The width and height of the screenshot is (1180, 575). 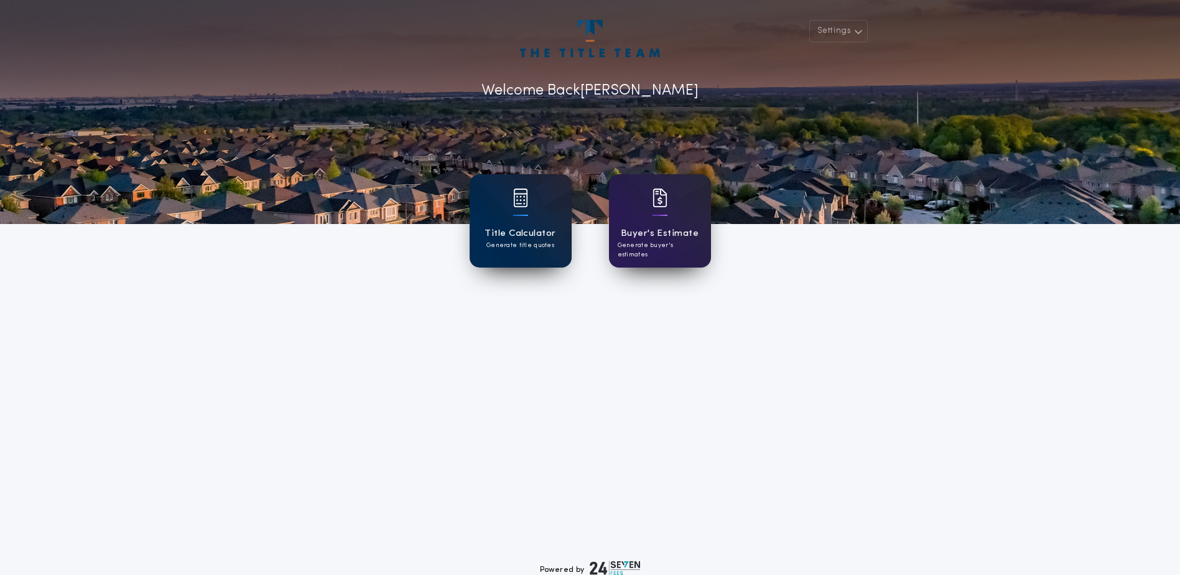 What do you see at coordinates (590, 39) in the screenshot?
I see `img: account-logo` at bounding box center [590, 39].